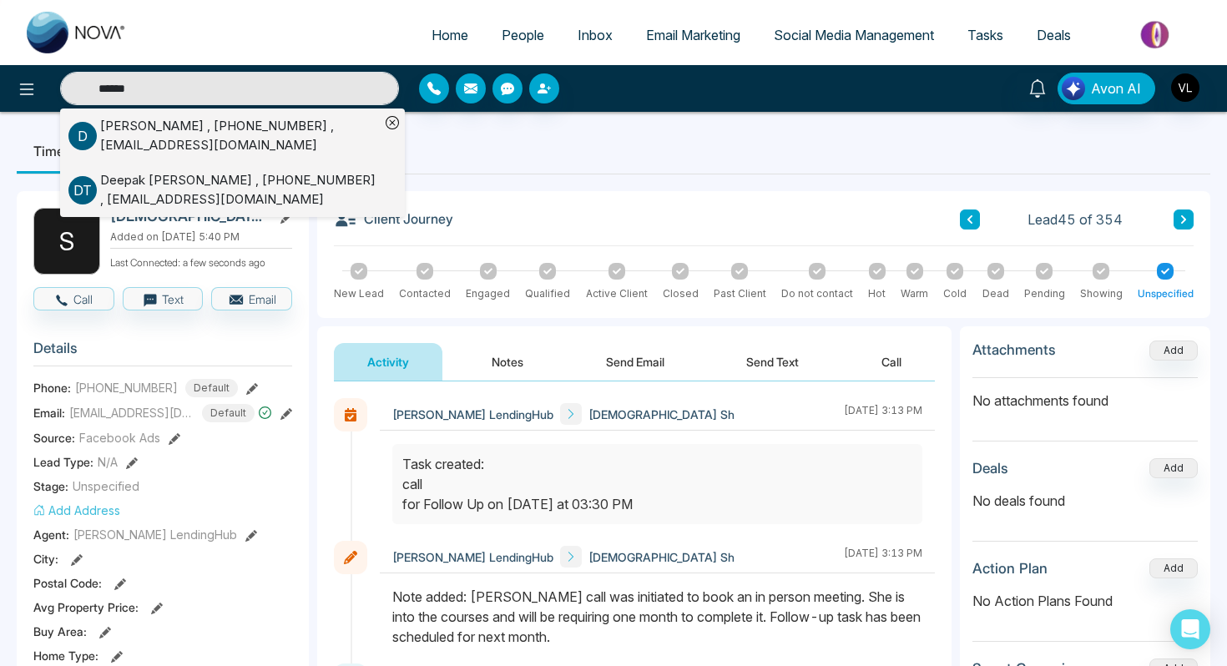 The width and height of the screenshot is (1227, 666). What do you see at coordinates (108, 462) in the screenshot?
I see `span: N/A` at bounding box center [108, 462].